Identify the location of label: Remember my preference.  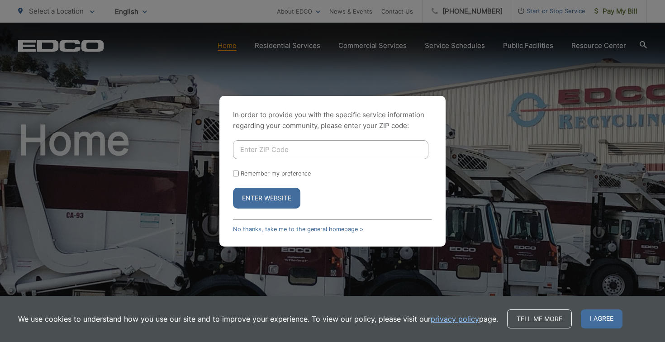
(275, 173).